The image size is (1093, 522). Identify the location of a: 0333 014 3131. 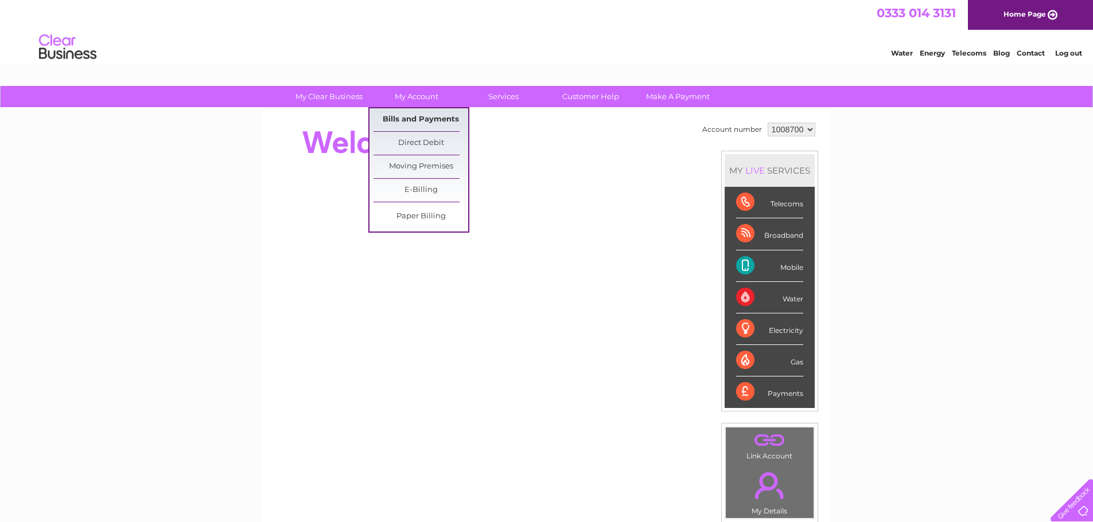
(916, 13).